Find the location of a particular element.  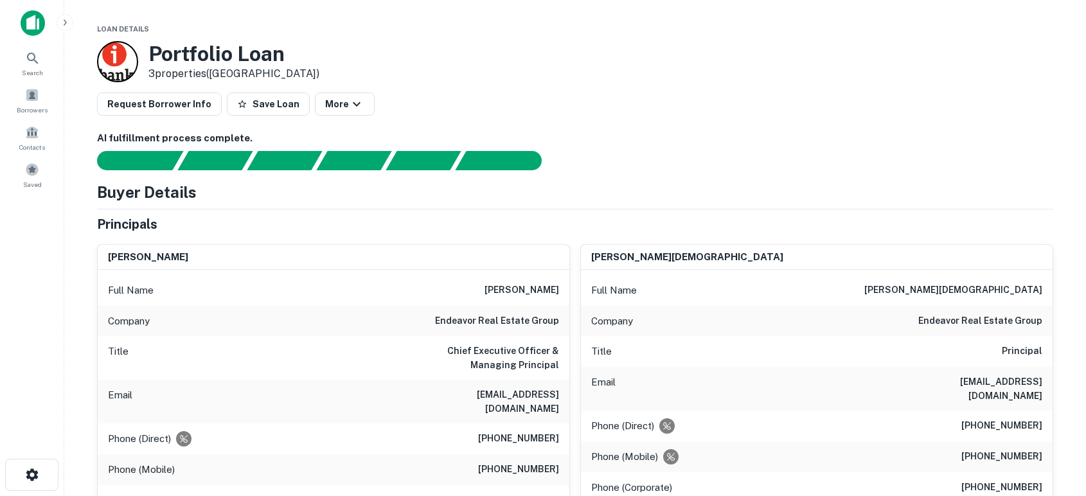

img: capitalize-icon.png is located at coordinates (33, 23).